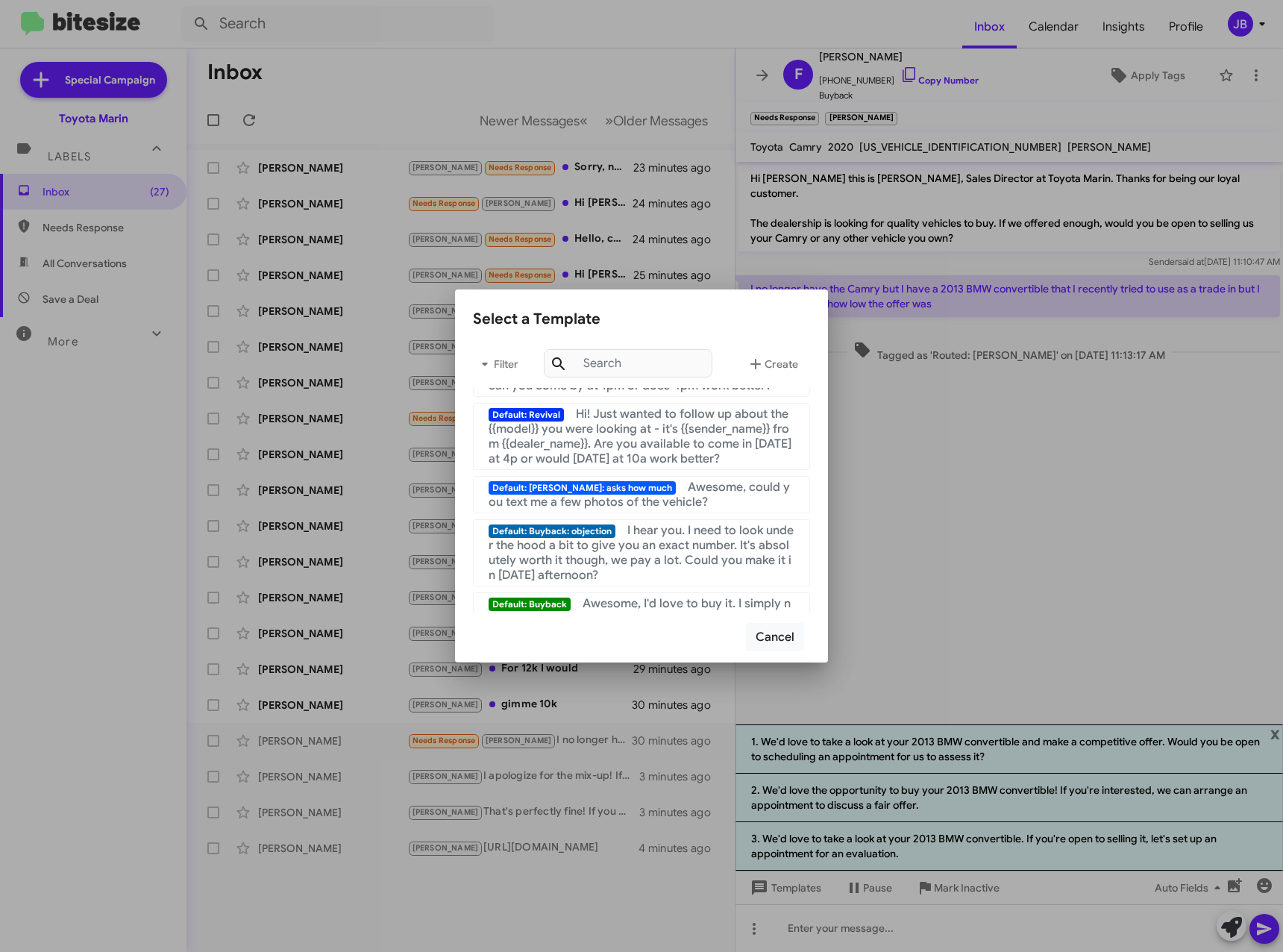 Image resolution: width=1283 pixels, height=952 pixels. What do you see at coordinates (641, 320) in the screenshot?
I see `div: Select a Template` at bounding box center [641, 320].